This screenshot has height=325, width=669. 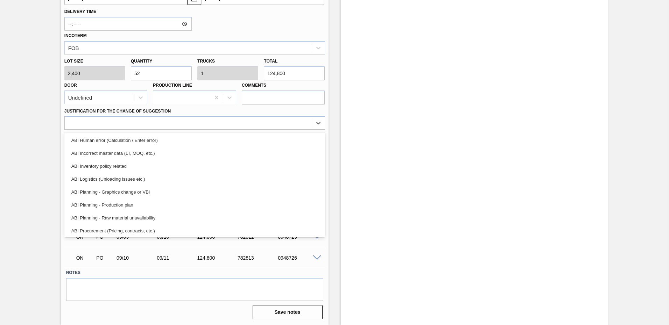 I want to click on div: Purchase order, so click(x=105, y=258).